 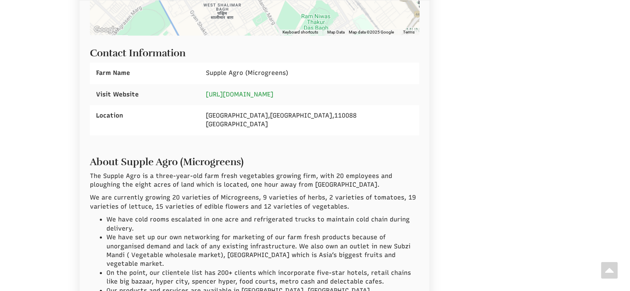 What do you see at coordinates (409, 32) in the screenshot?
I see `a: Terms (opens in new tab)` at bounding box center [409, 32].